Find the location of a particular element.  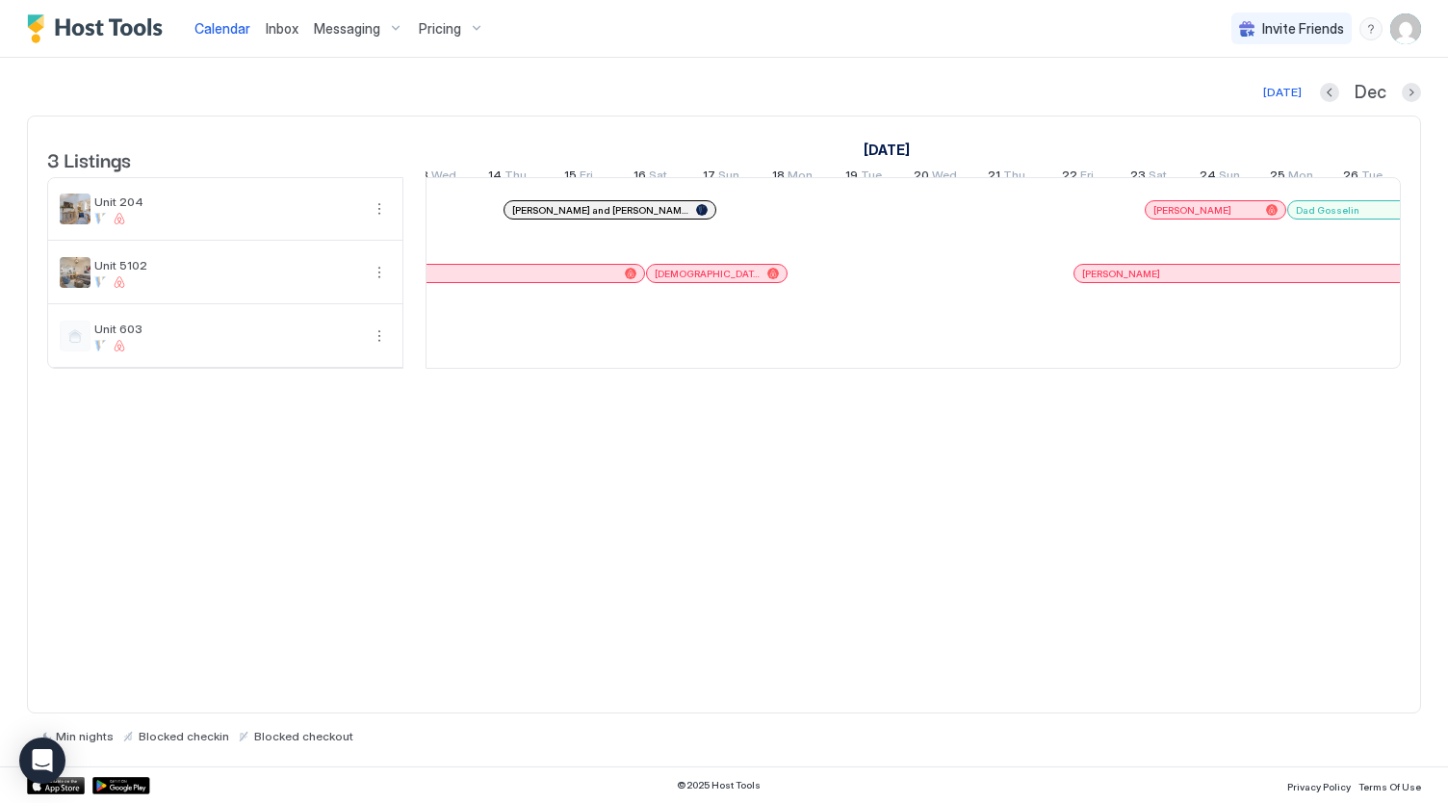

span: 21 is located at coordinates (994, 177).